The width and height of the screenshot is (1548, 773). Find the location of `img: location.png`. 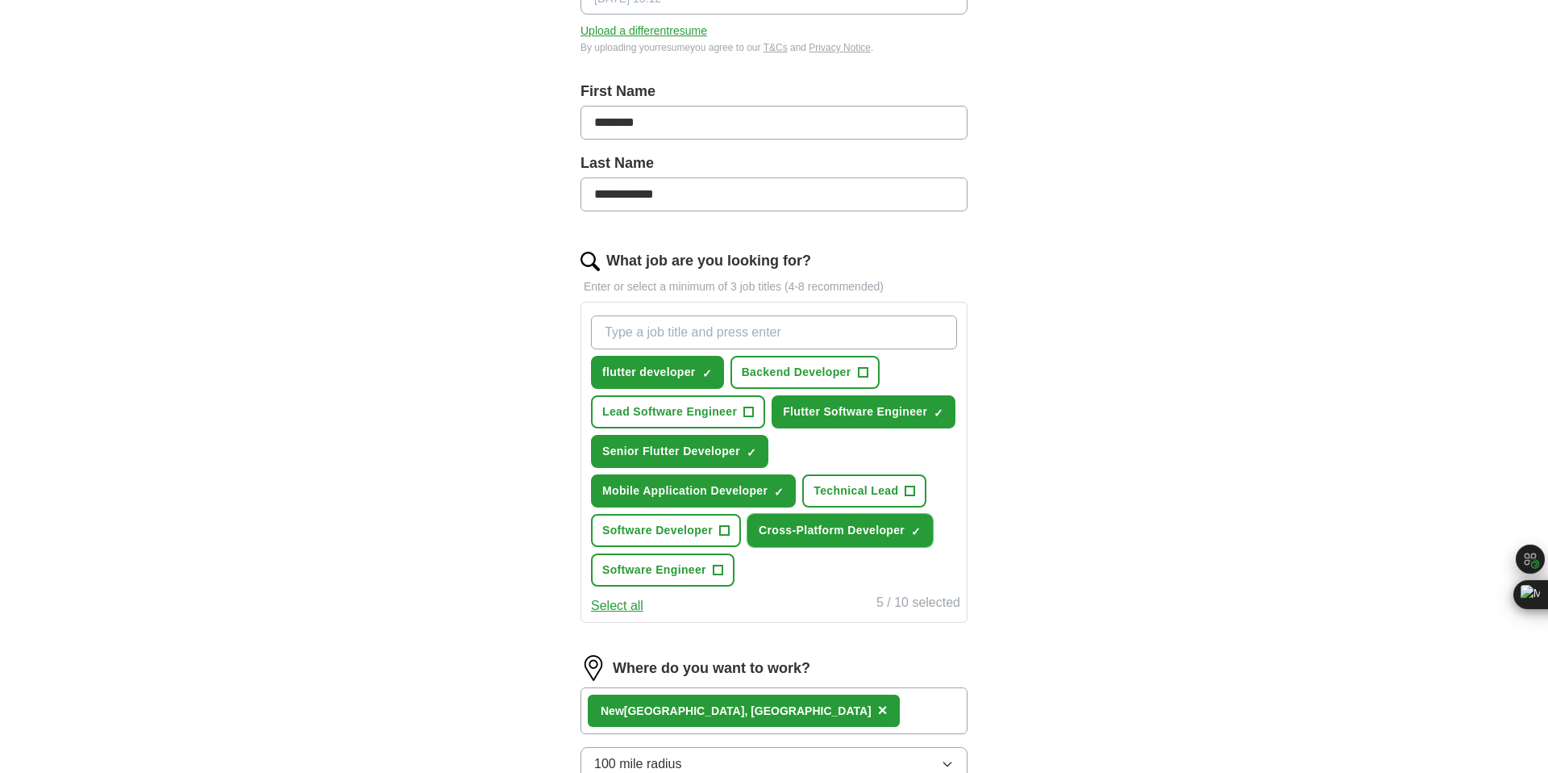

img: location.png is located at coordinates (593, 668).